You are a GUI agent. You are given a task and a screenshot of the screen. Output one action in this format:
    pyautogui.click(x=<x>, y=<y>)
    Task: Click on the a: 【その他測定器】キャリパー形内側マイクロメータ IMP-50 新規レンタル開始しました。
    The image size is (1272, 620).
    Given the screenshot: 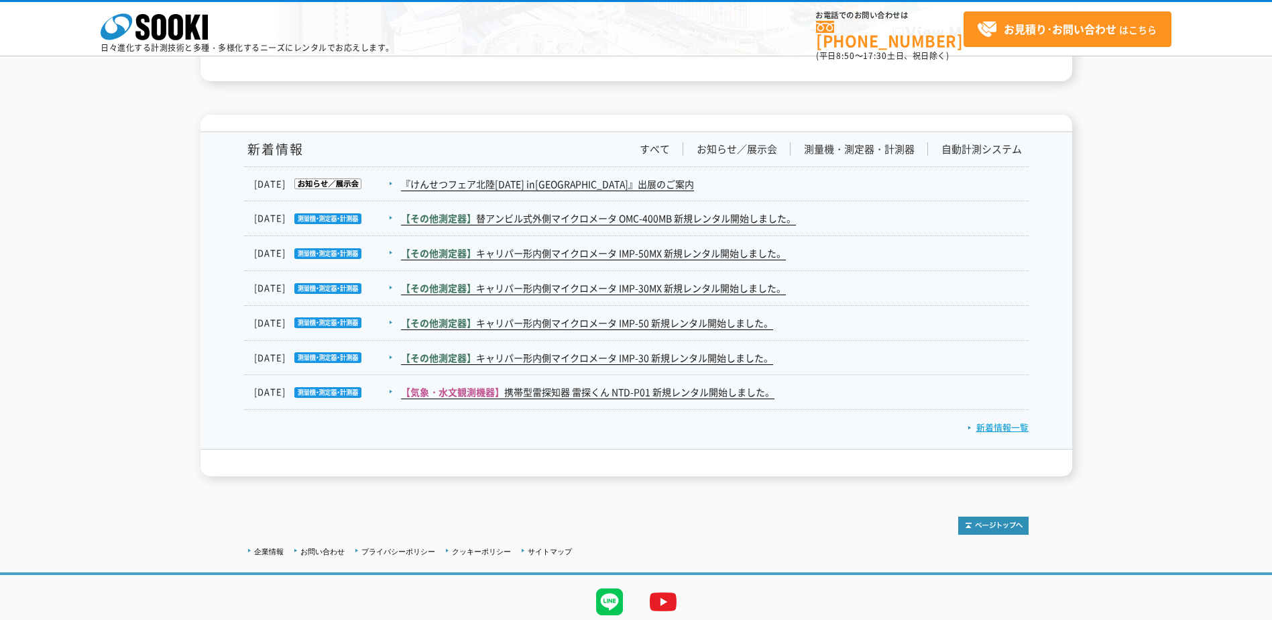 What is the action you would take?
    pyautogui.click(x=587, y=323)
    